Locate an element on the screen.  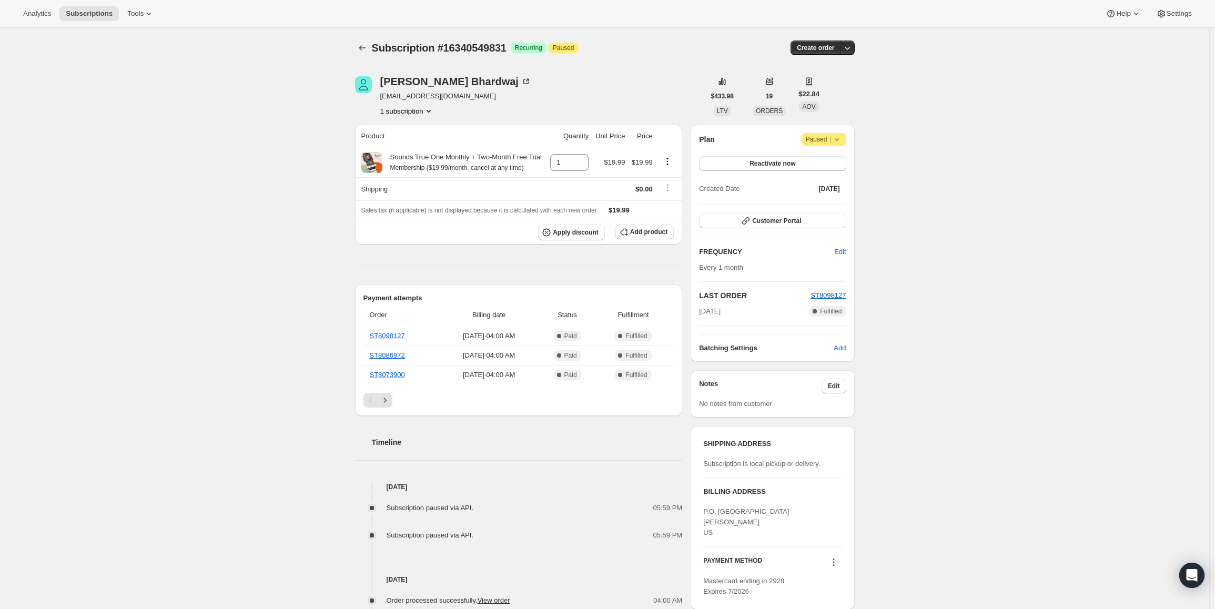
span: Tools is located at coordinates (135, 14).